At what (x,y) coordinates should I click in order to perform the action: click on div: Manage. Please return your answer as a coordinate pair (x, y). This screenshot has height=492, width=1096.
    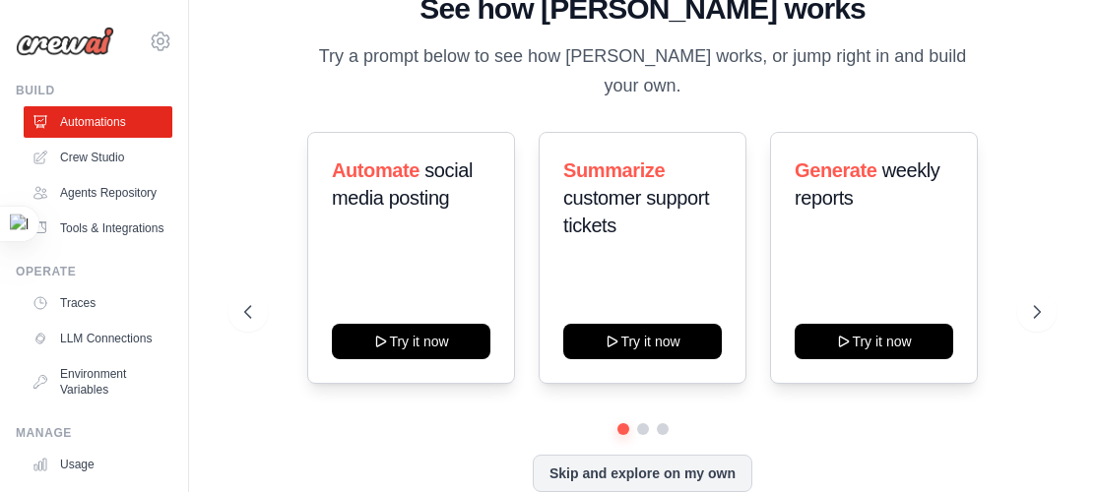
    Looking at the image, I should click on (94, 433).